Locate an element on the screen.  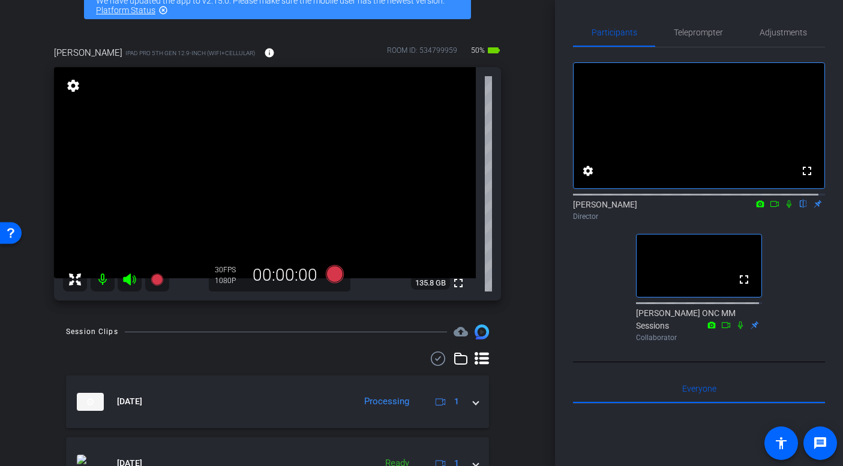
mat-icon: message is located at coordinates (821, 444).